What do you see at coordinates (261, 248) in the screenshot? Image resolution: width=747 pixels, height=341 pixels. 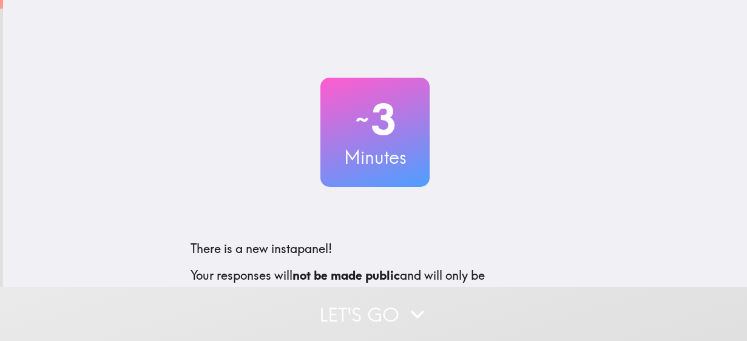 I see `span: There is a new instapanel!` at bounding box center [261, 248].